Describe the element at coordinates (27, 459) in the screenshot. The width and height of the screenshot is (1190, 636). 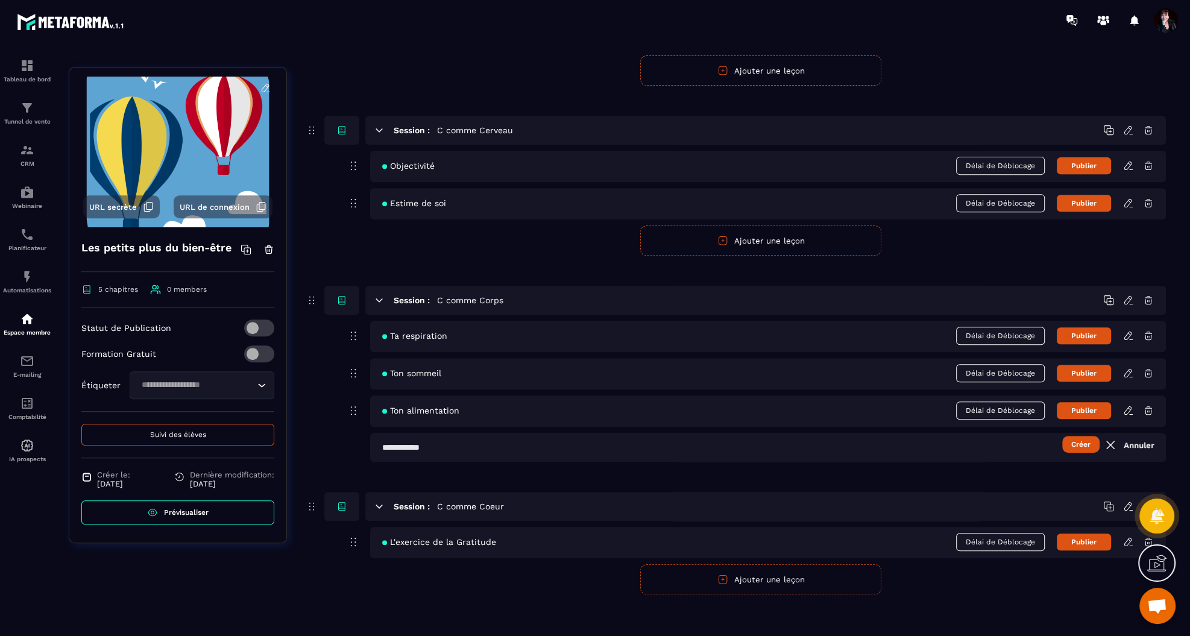
I see `p: IA prospects` at that location.